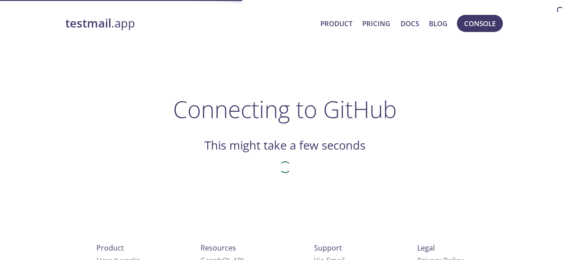 The image size is (570, 260). I want to click on span: Console, so click(480, 23).